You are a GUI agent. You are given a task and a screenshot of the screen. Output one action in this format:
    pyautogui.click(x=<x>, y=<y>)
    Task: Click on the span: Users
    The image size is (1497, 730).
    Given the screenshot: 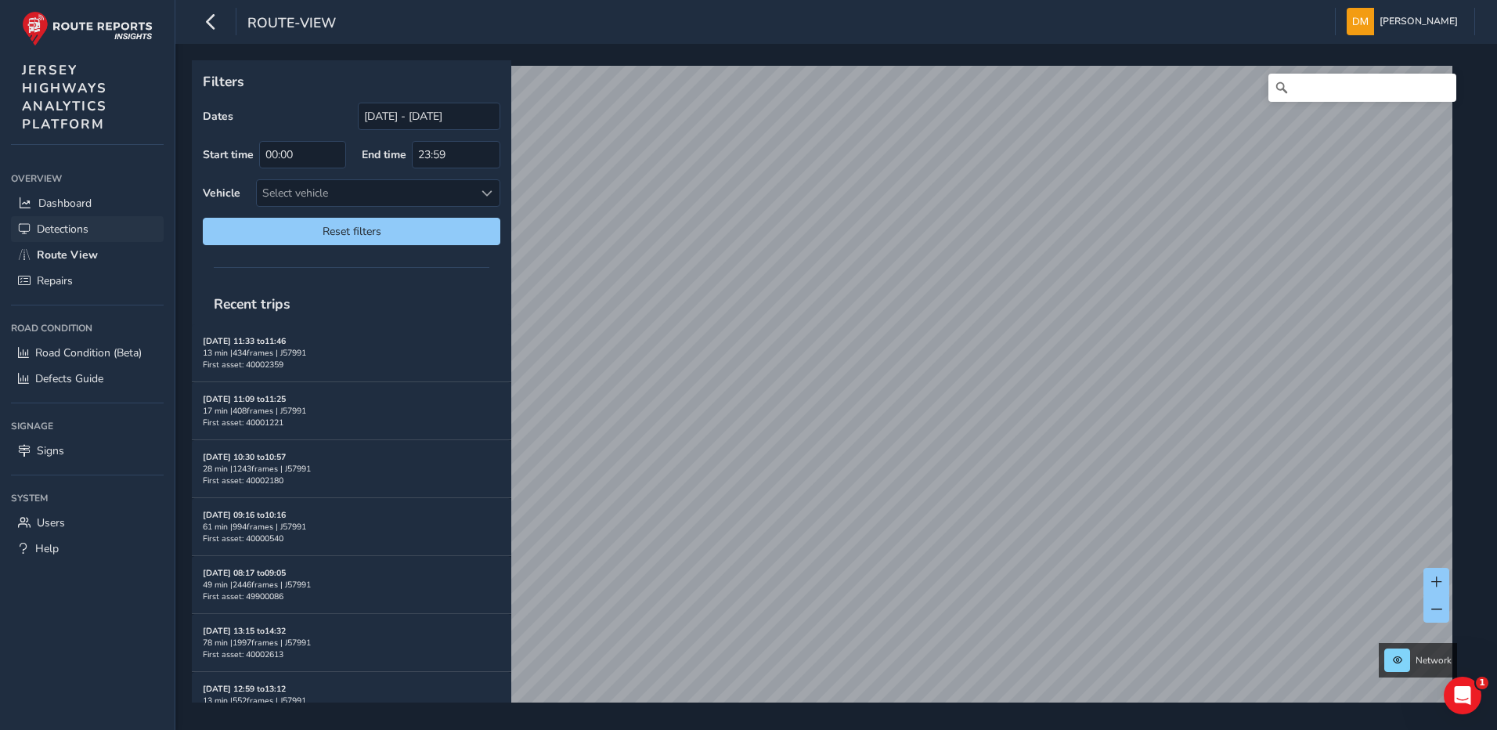 What is the action you would take?
    pyautogui.click(x=51, y=522)
    